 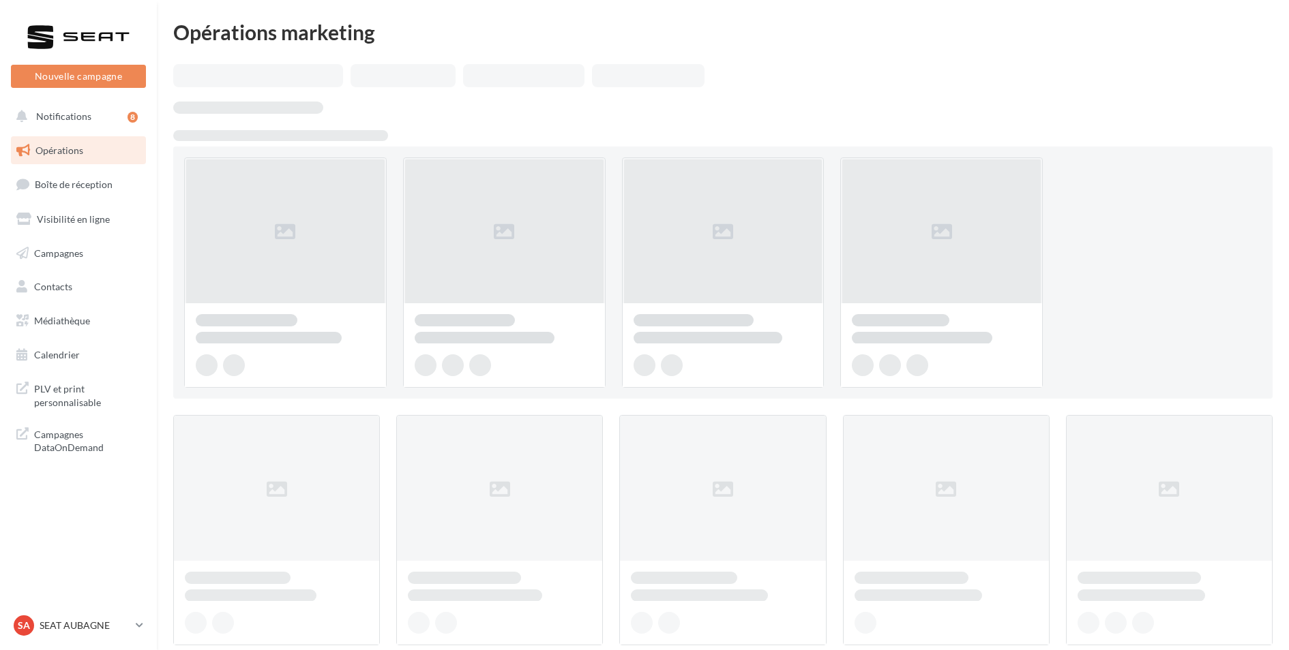 I want to click on a: Visibilité en ligne, so click(x=78, y=220).